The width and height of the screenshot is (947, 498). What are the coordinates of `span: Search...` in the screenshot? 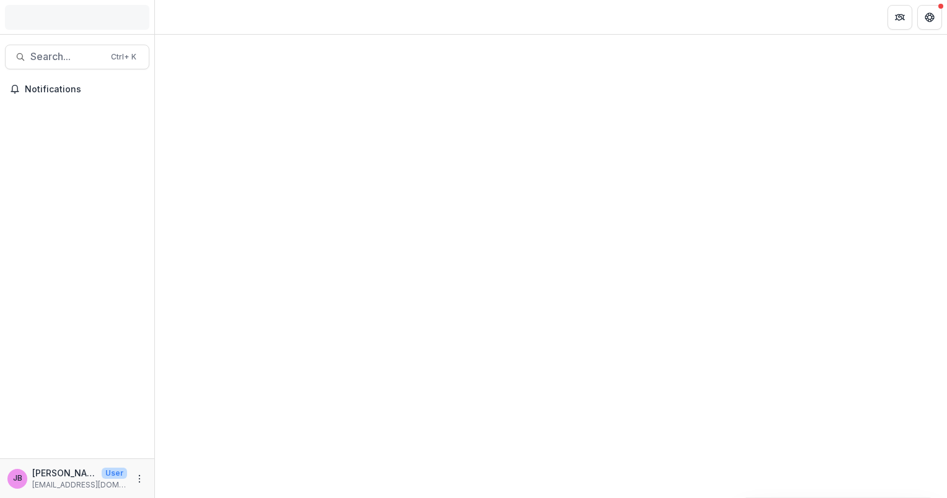 It's located at (67, 56).